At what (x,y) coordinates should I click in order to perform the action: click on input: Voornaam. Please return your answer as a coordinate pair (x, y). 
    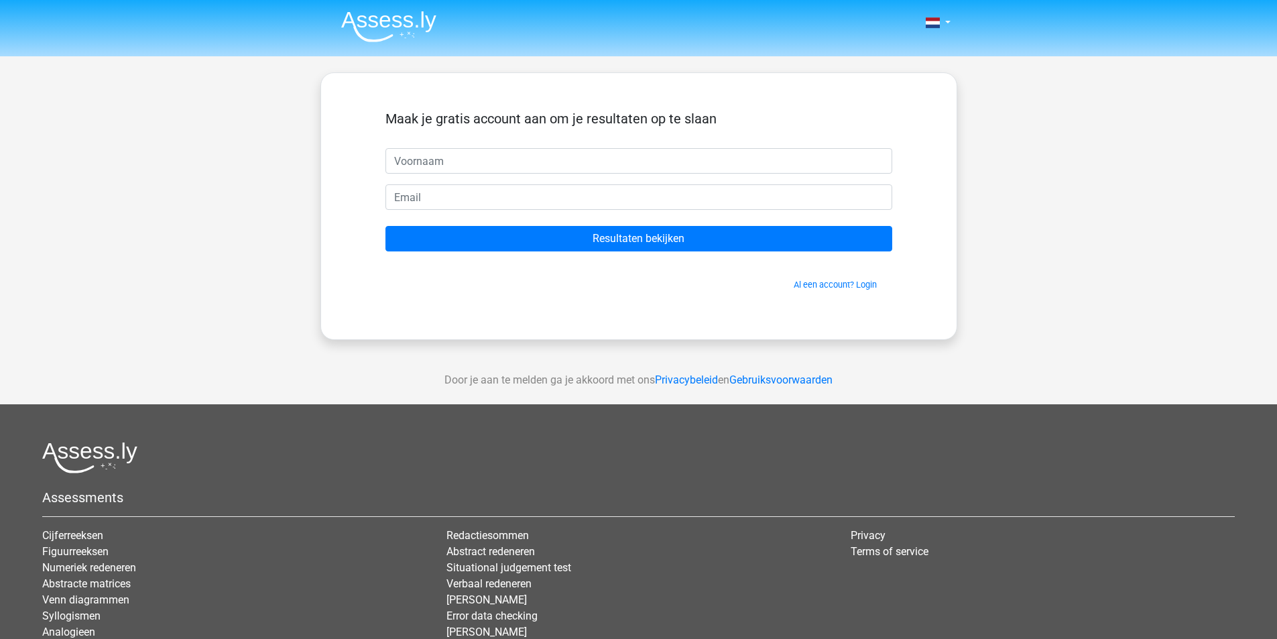
    Looking at the image, I should click on (639, 161).